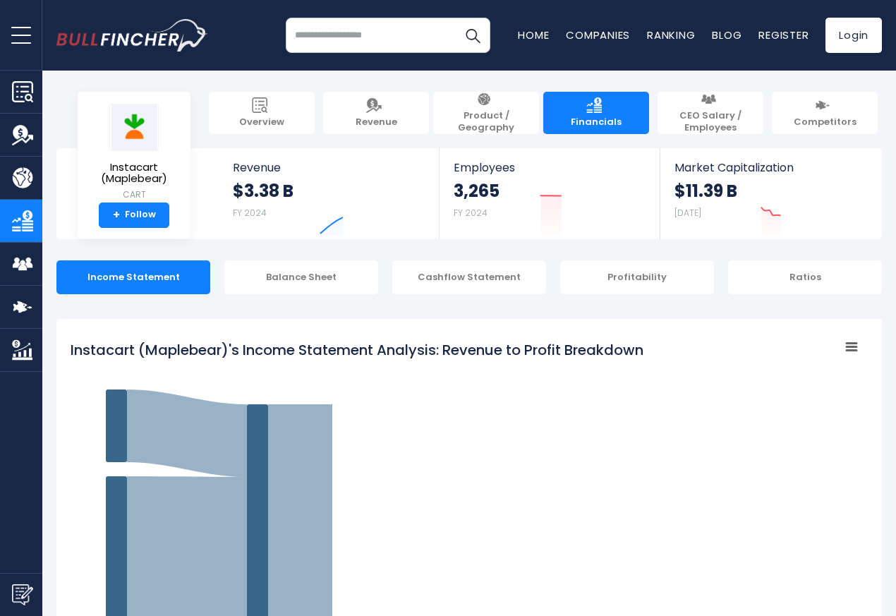 The height and width of the screenshot is (616, 896). What do you see at coordinates (711, 122) in the screenshot?
I see `span: CEO Salary / Employees` at bounding box center [711, 122].